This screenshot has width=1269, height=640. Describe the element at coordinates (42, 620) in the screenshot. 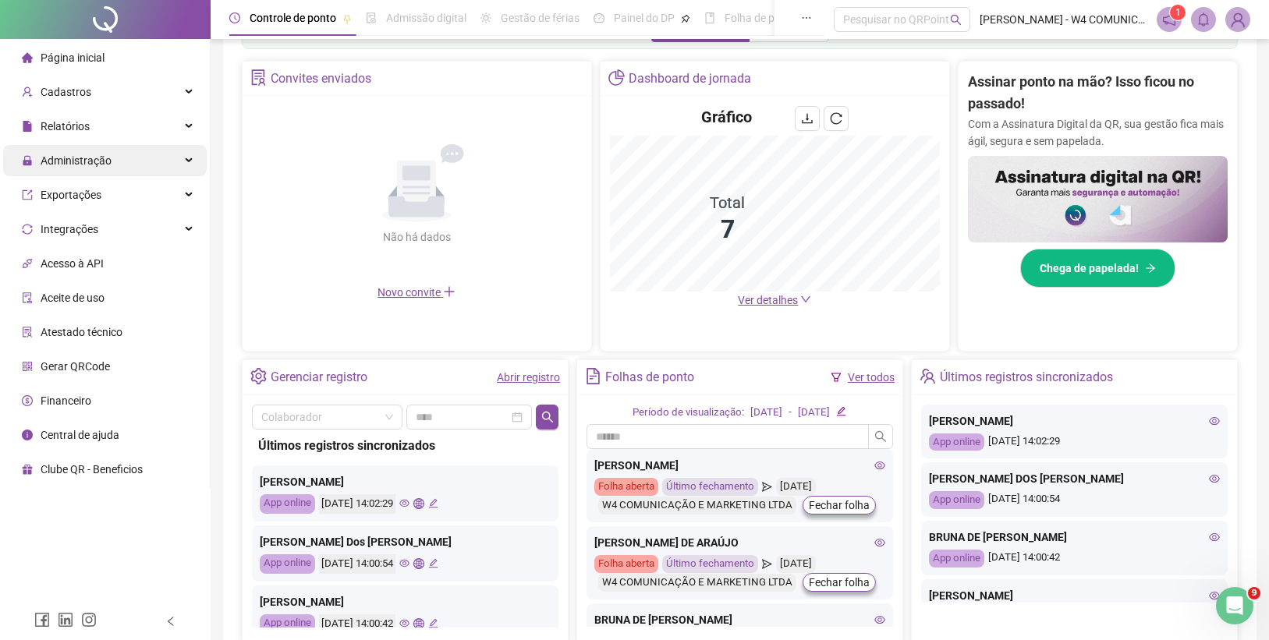

I see `span: facebook` at that location.